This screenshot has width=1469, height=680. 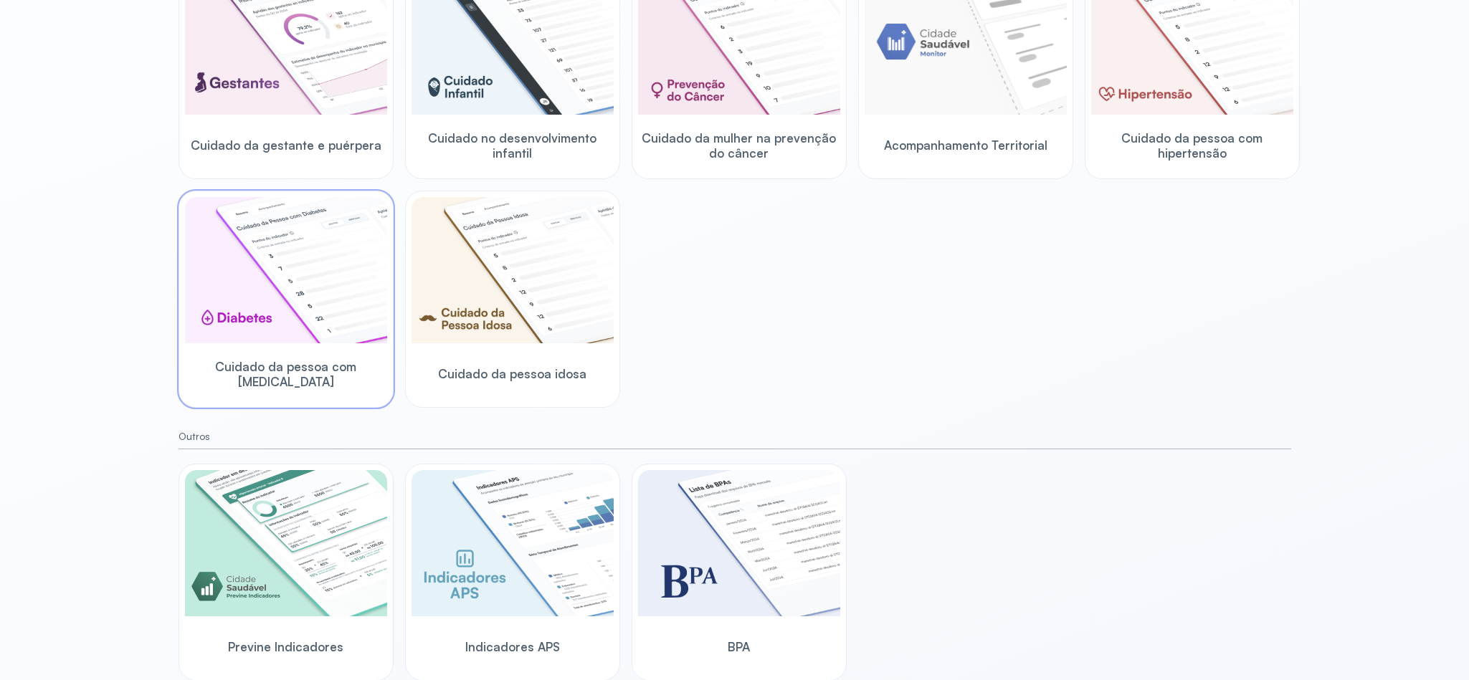 I want to click on img: previne-brasil.png, so click(x=286, y=543).